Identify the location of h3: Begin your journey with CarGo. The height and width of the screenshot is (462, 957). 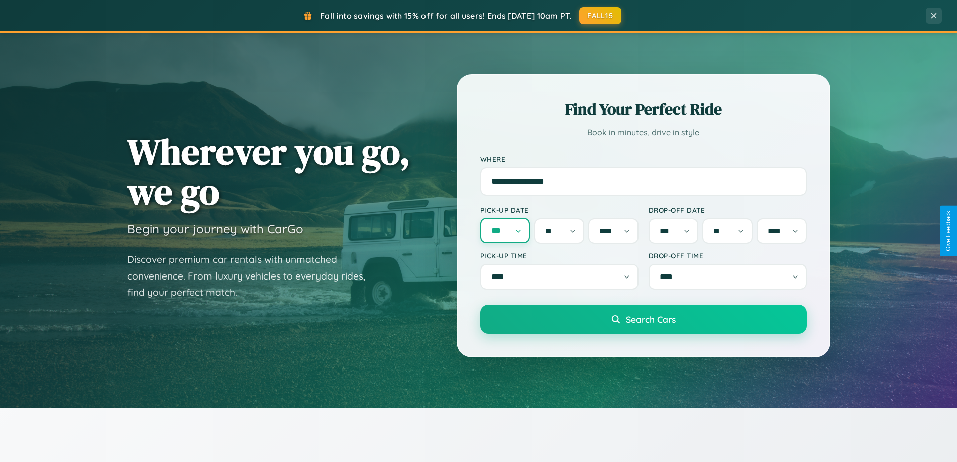
(215, 229).